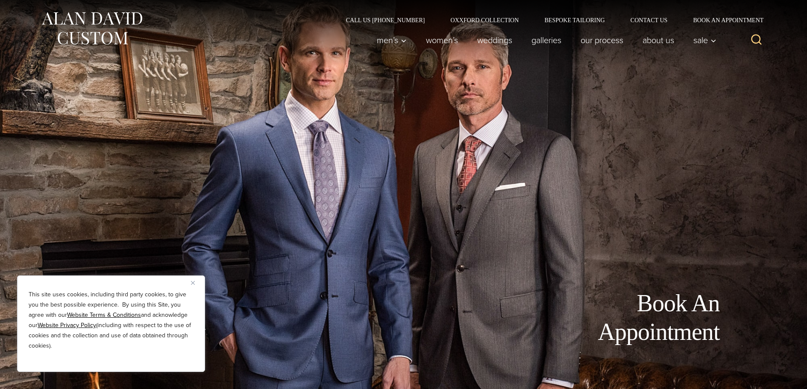 This screenshot has width=807, height=389. Describe the element at coordinates (723, 20) in the screenshot. I see `a: Book an Appointment` at that location.